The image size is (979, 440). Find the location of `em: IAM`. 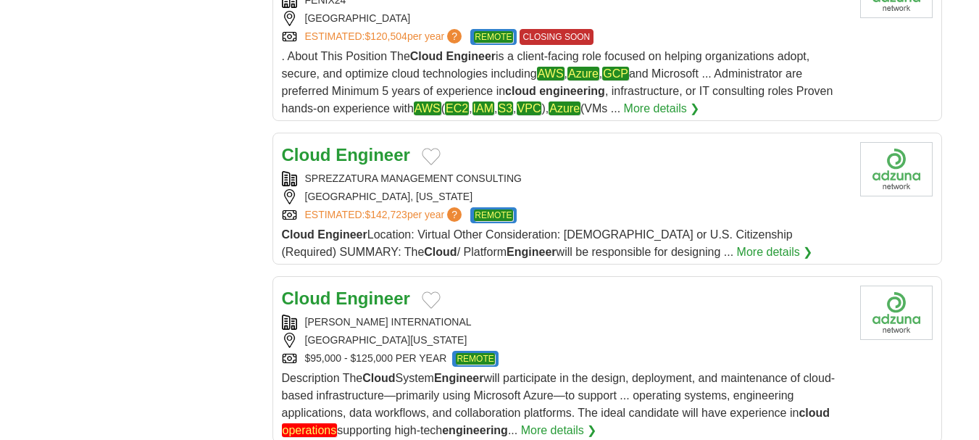

em: IAM is located at coordinates (483, 108).